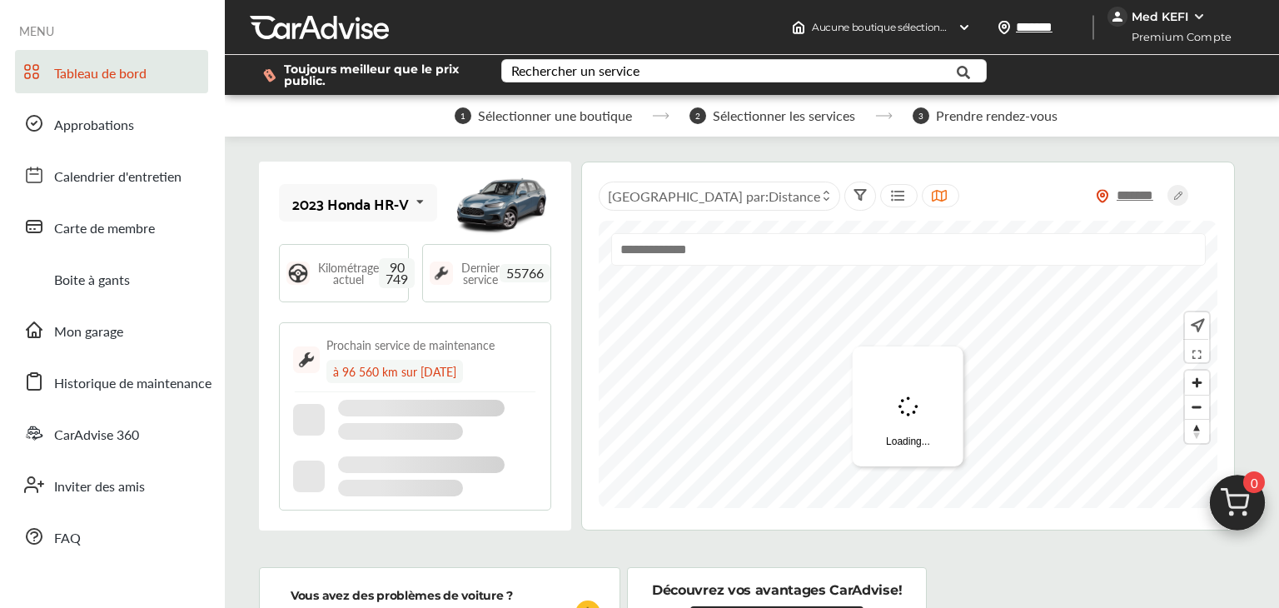 Image resolution: width=1279 pixels, height=608 pixels. Describe the element at coordinates (112, 330) in the screenshot. I see `a: Mon garage` at that location.